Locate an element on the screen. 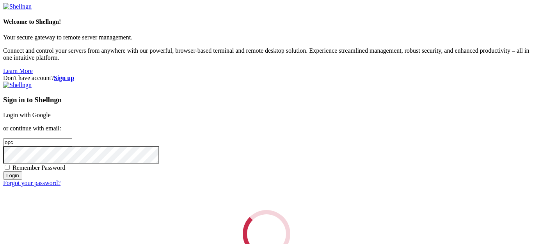  p: or continue with email: is located at coordinates (267, 128).